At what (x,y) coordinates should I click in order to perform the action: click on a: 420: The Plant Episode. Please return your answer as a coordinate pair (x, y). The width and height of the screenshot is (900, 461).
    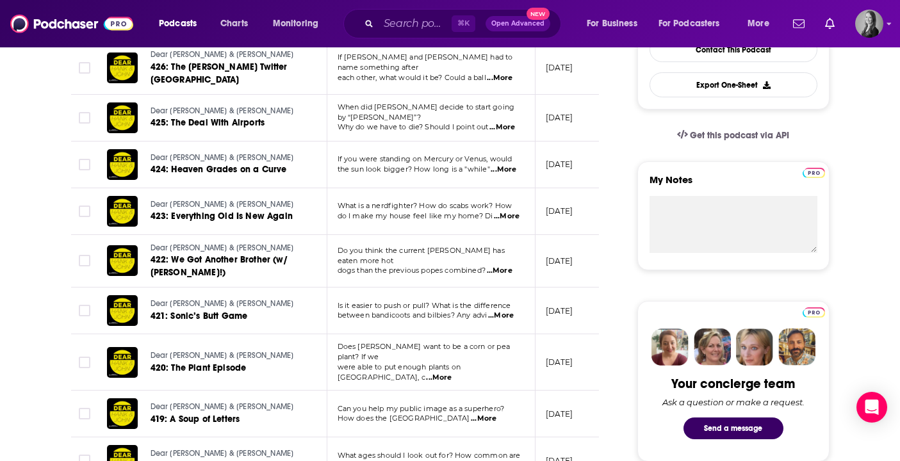
    Looking at the image, I should click on (227, 368).